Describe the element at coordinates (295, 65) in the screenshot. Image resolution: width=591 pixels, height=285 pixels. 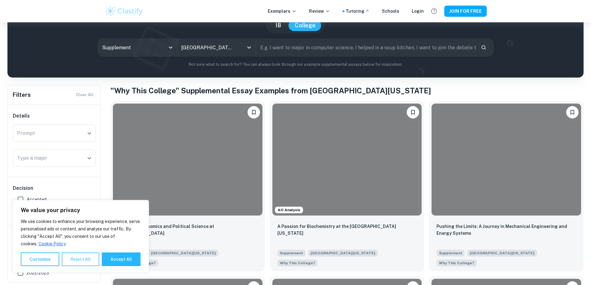
I see `p: Not sure what to search for? You can always look through our example supplemental essays below fo...` at that location.